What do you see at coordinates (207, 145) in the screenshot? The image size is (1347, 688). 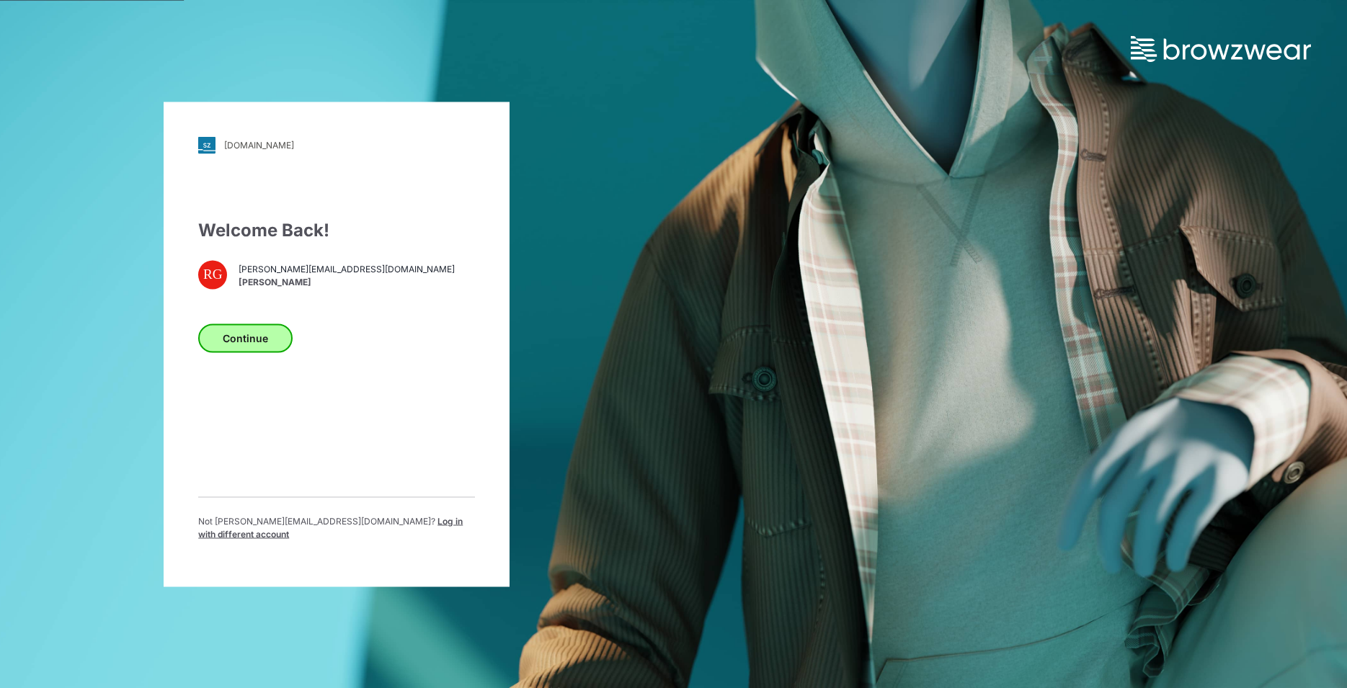 I see `img: svg+xml;base64,PHN2ZyB3aWR0aD0iMjgiIGhlaWdodD0iMjgiIHZpZXdCb3g9IjAgMCAyOCAyOCIgZmlsbD0ibm9uZSIgeG...` at bounding box center [207, 145].